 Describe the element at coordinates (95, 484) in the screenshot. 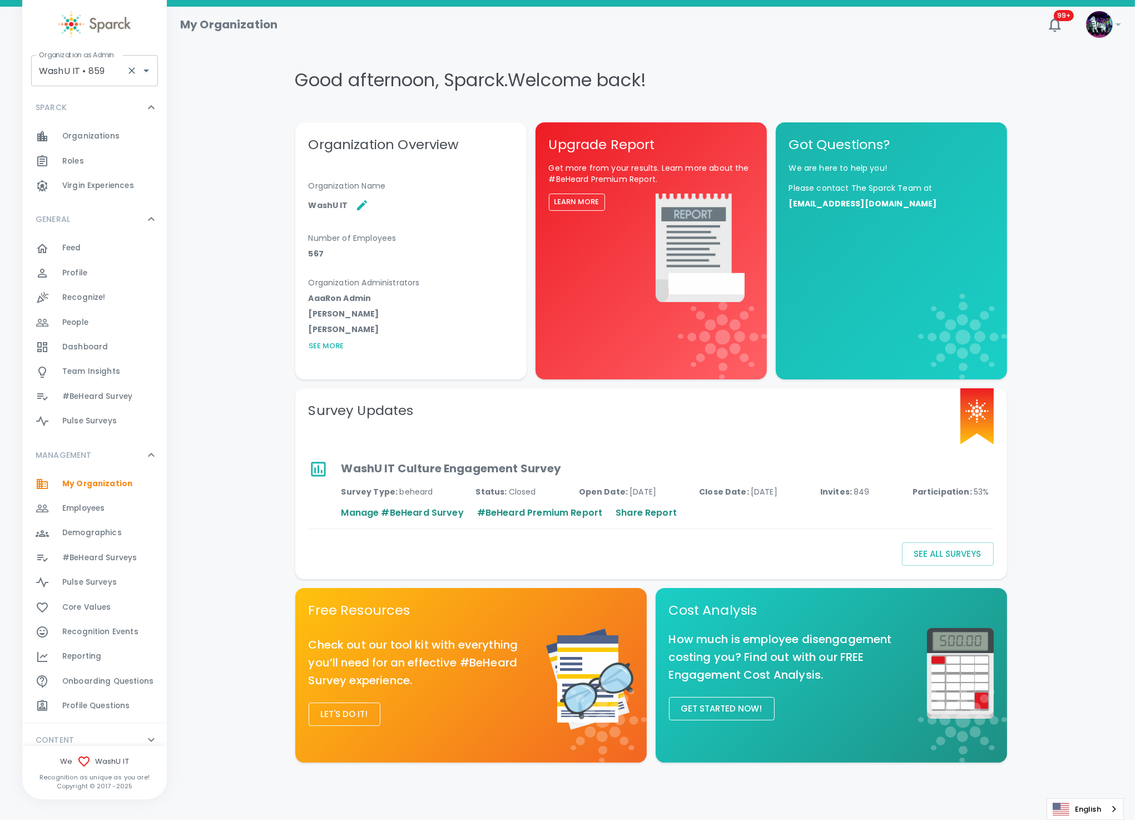

I see `a: My Organization` at that location.